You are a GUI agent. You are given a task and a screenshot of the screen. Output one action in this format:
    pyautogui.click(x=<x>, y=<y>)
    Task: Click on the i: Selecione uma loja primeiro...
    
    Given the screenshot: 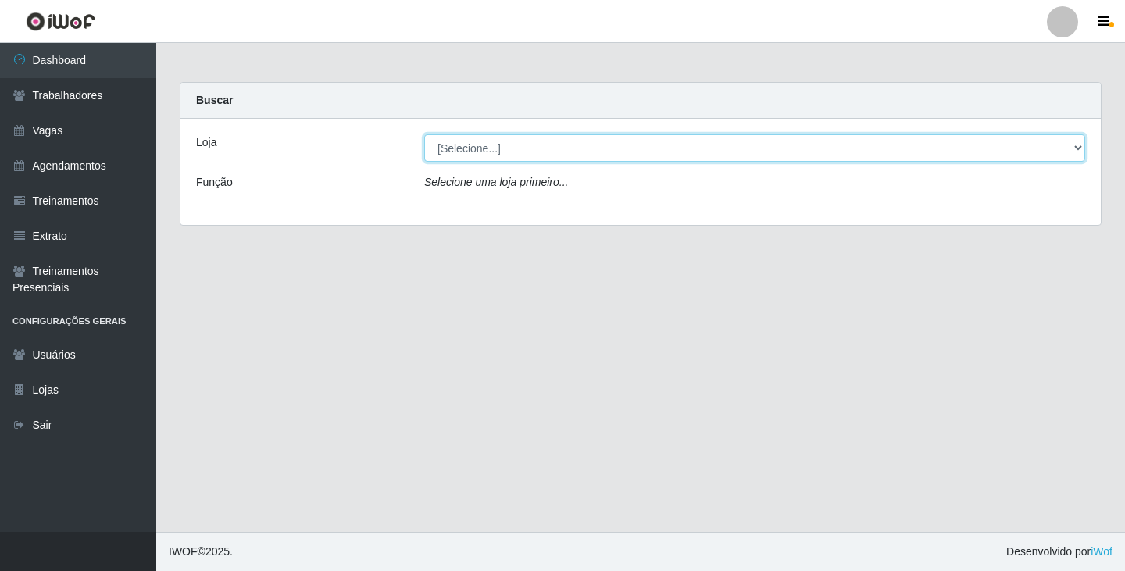 What is the action you would take?
    pyautogui.click(x=496, y=182)
    